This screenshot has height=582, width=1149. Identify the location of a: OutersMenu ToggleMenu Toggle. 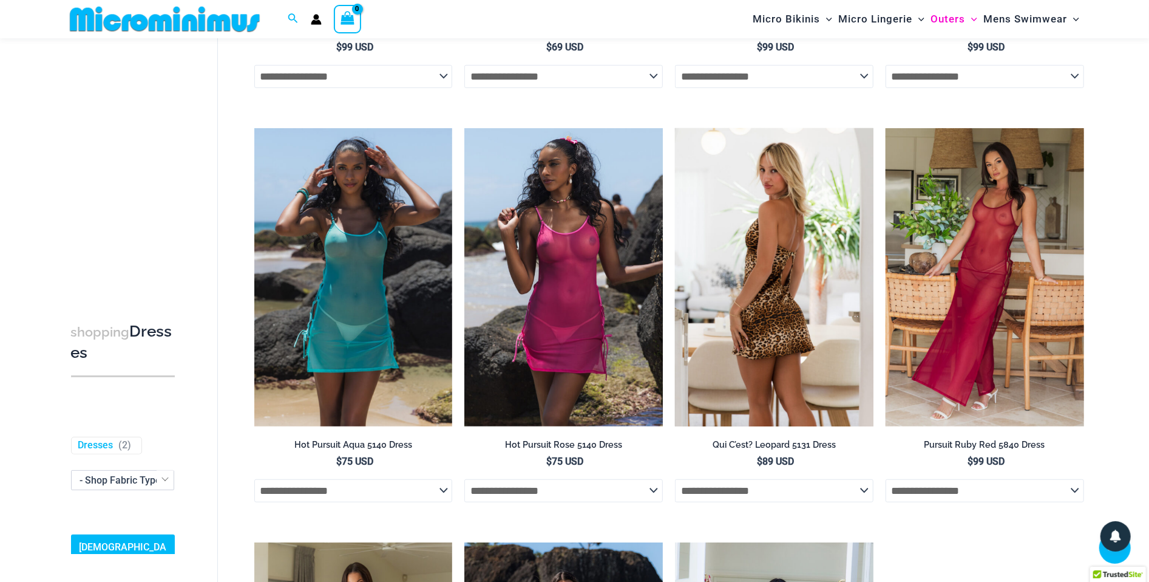
(954, 19).